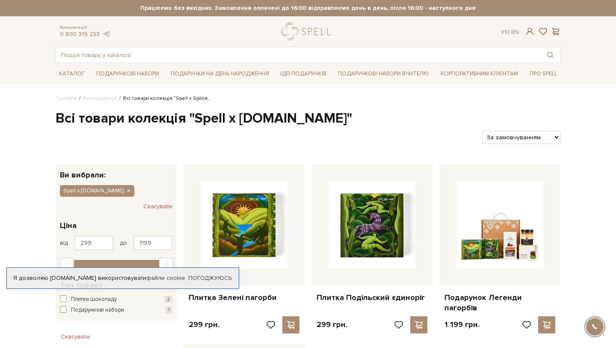  What do you see at coordinates (510, 32) in the screenshot?
I see `div: Ук` at bounding box center [510, 32].